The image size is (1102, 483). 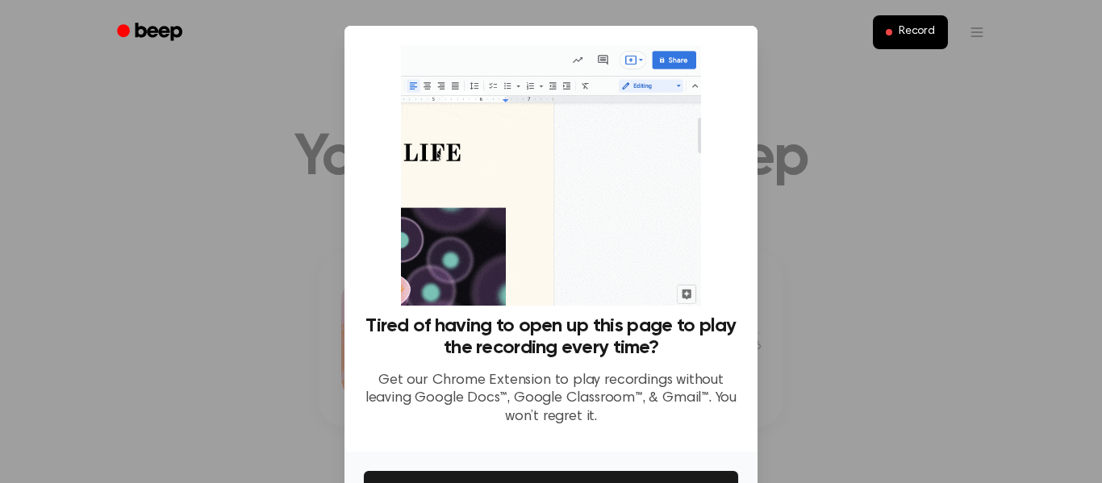 I want to click on span: Record, so click(x=916, y=32).